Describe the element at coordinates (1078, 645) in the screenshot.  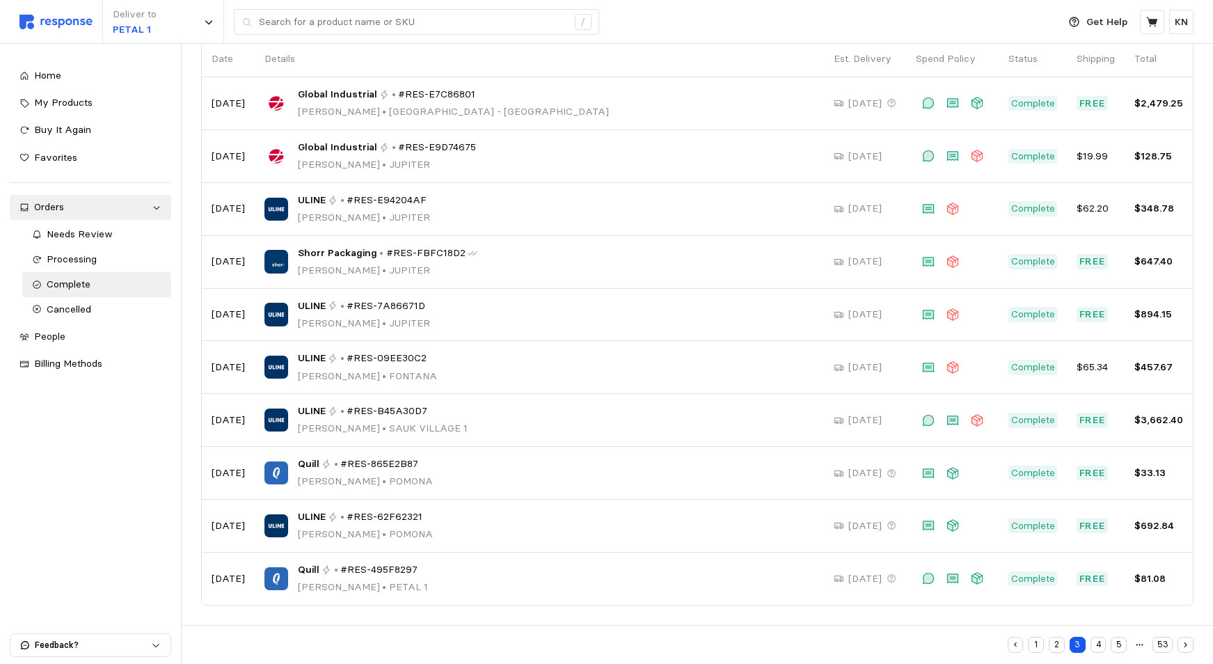
I see `button: 3` at that location.